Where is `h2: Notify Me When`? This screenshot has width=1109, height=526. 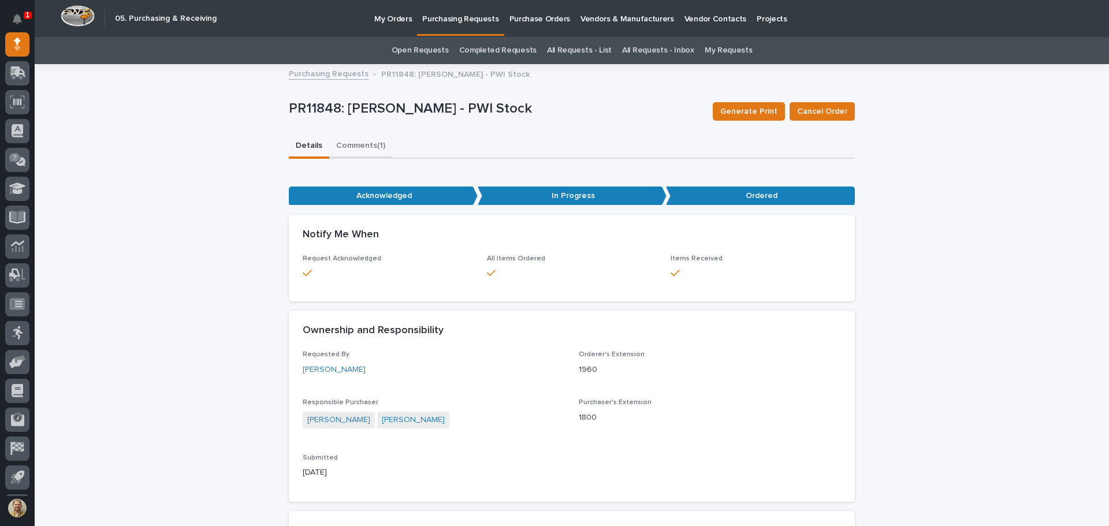
h2: Notify Me When is located at coordinates (341, 235).